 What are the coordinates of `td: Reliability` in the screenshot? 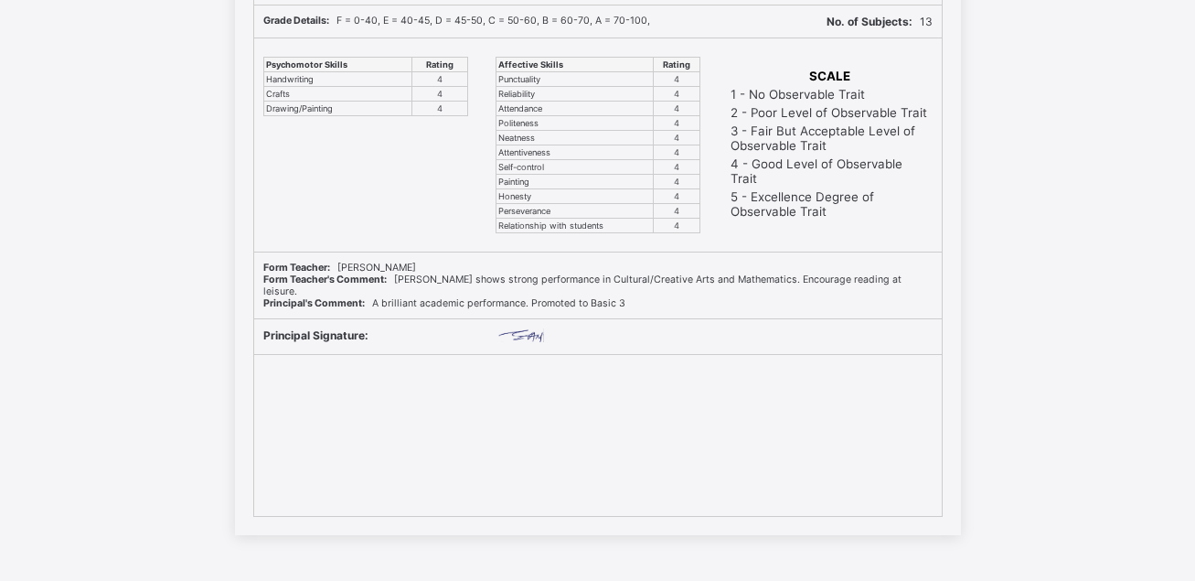 It's located at (574, 94).